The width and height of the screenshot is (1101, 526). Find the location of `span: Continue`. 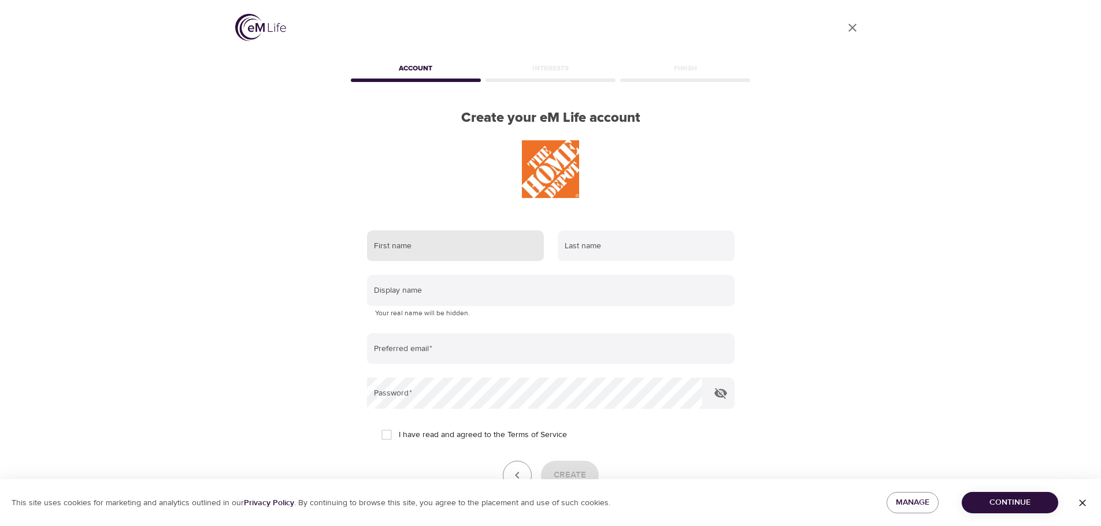

span: Continue is located at coordinates (1010, 503).